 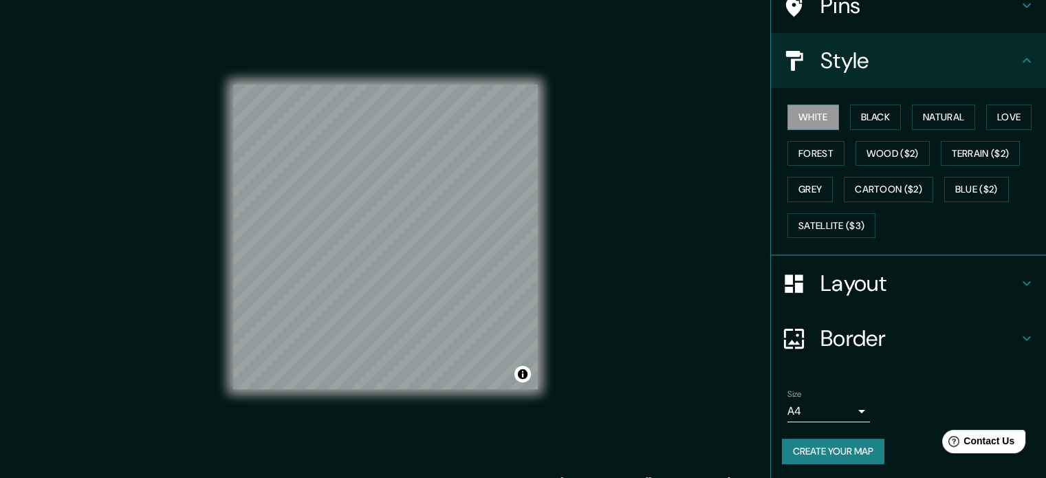 What do you see at coordinates (876, 117) in the screenshot?
I see `button: Black` at bounding box center [876, 117].